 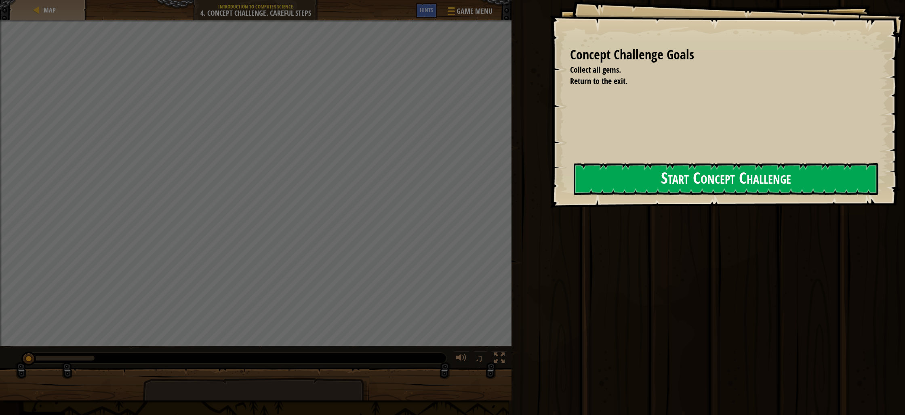 I want to click on li: Return to the exit., so click(x=717, y=81).